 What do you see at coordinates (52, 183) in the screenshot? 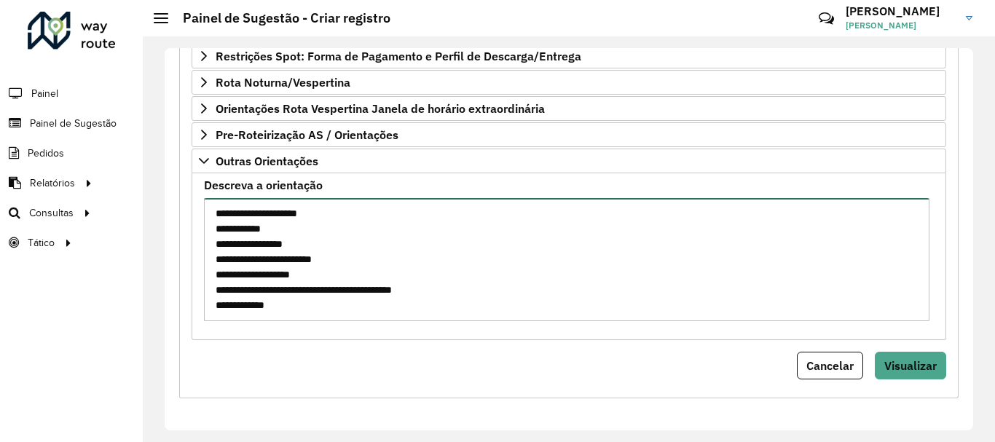
I see `span: Relatórios` at bounding box center [52, 183].